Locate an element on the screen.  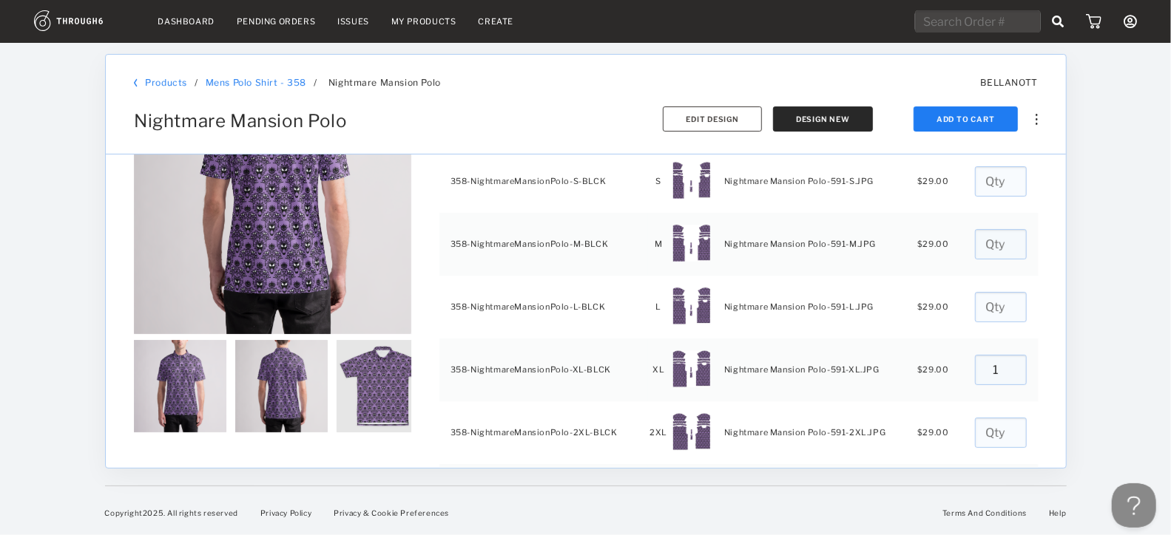
button: Edit Design is located at coordinates (712, 119).